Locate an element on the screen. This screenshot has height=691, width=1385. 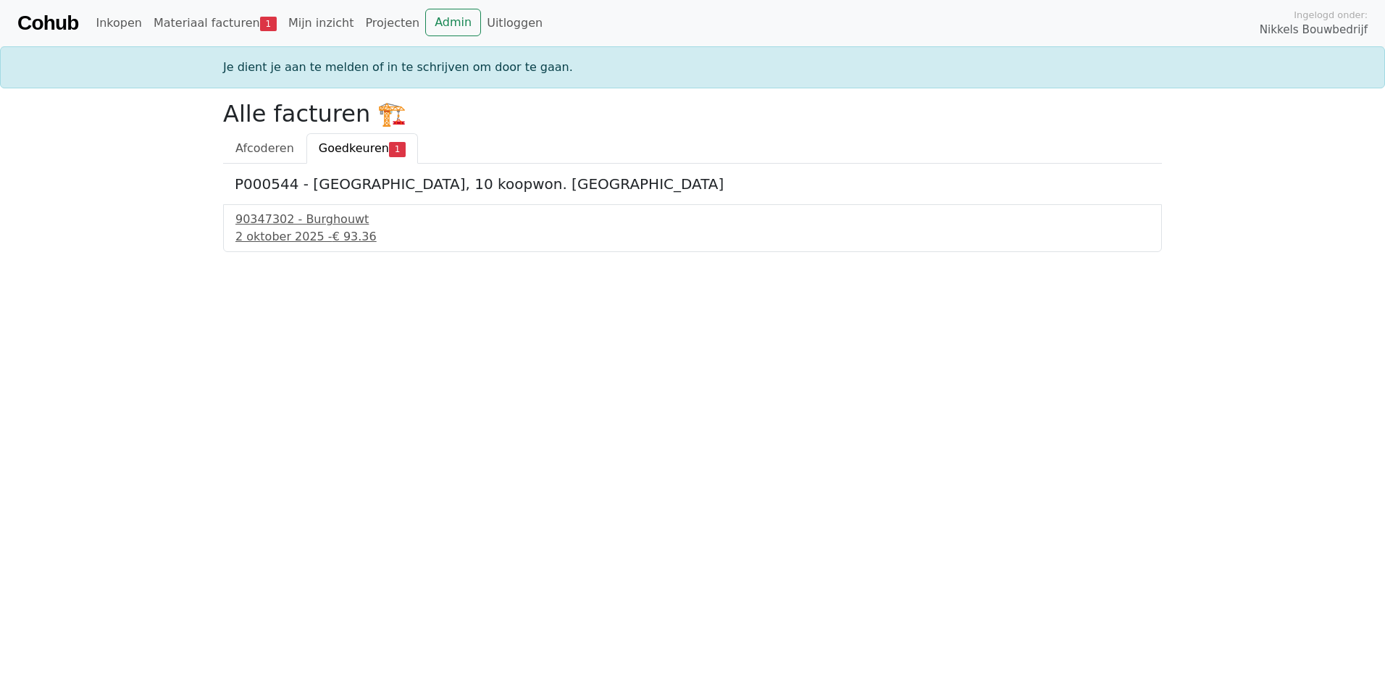
a: Uitloggen is located at coordinates (514, 23).